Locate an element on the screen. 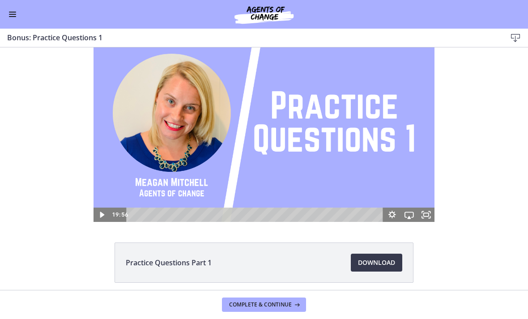 Image resolution: width=528 pixels, height=319 pixels. img: Agents of Change is located at coordinates (264, 14).